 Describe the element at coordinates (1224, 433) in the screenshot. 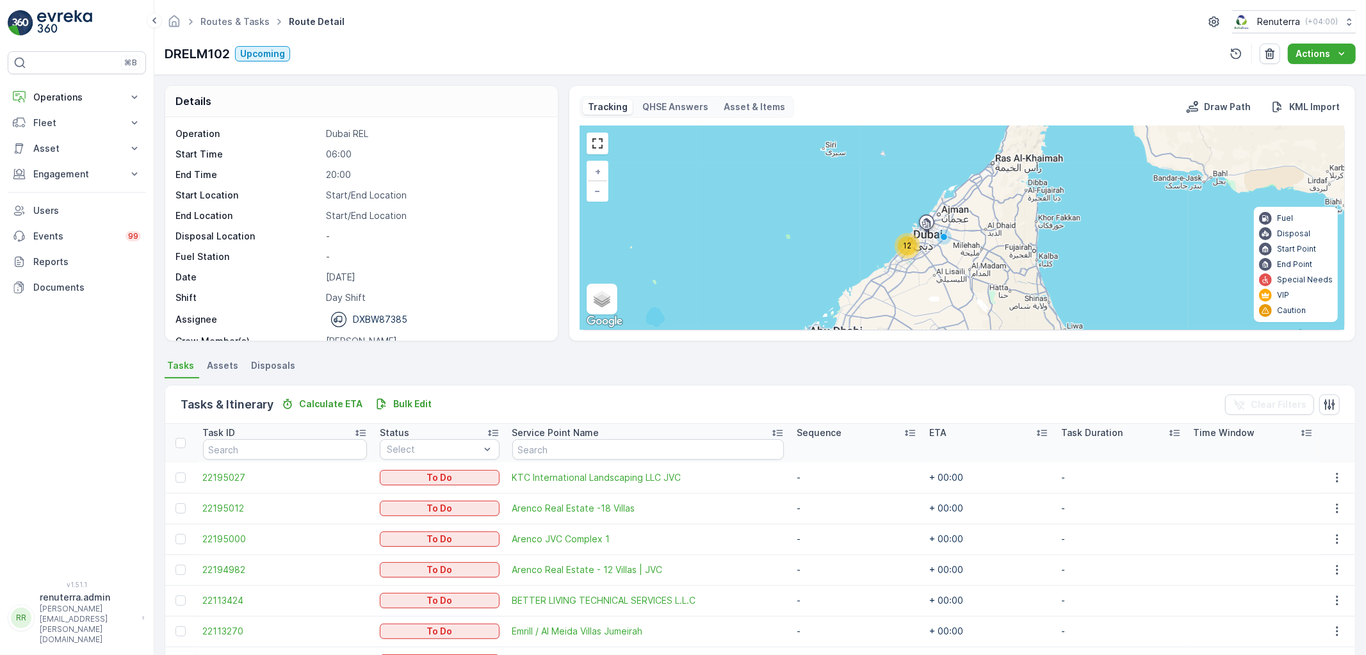

I see `p: Time Window` at that location.